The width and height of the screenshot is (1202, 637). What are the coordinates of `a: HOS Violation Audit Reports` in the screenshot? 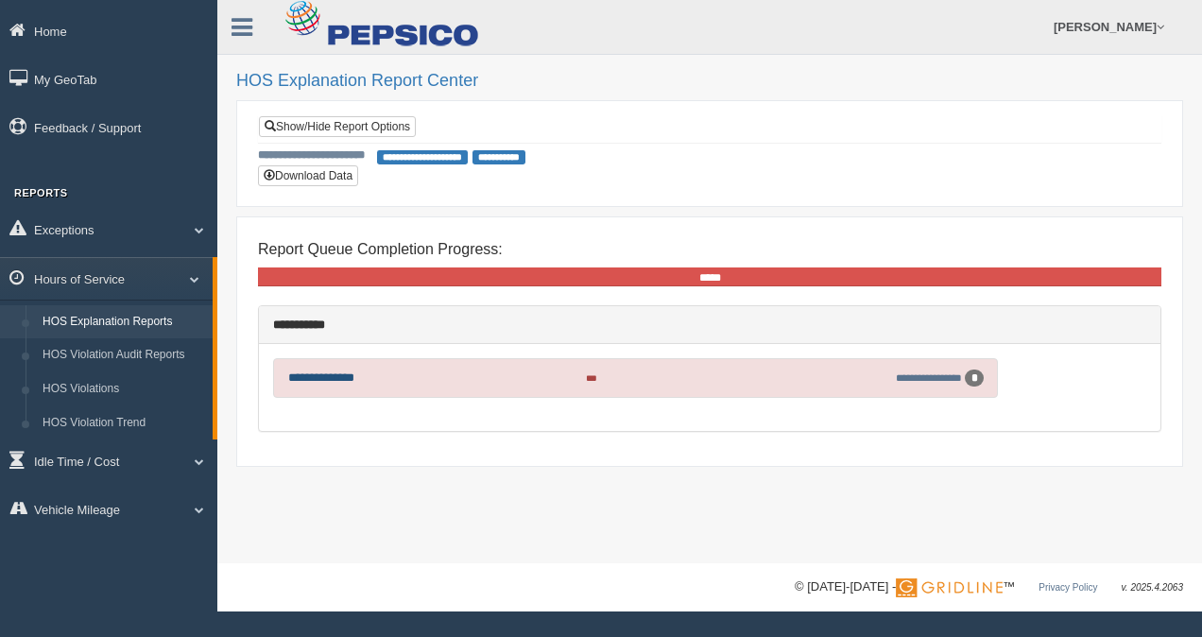 It's located at (123, 355).